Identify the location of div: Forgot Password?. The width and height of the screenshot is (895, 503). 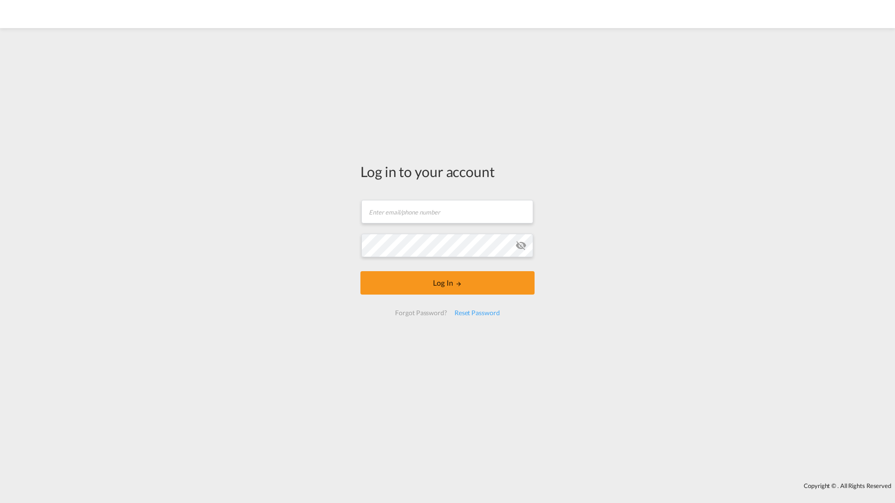
(421, 313).